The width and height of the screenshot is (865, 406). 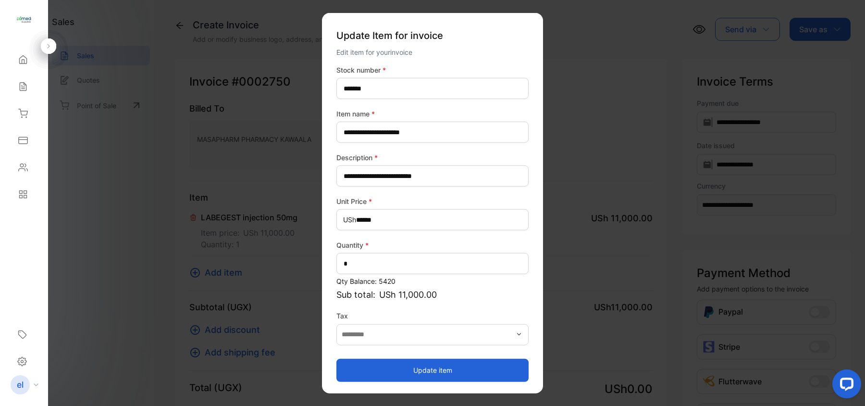 I want to click on label: Quantity, so click(x=432, y=245).